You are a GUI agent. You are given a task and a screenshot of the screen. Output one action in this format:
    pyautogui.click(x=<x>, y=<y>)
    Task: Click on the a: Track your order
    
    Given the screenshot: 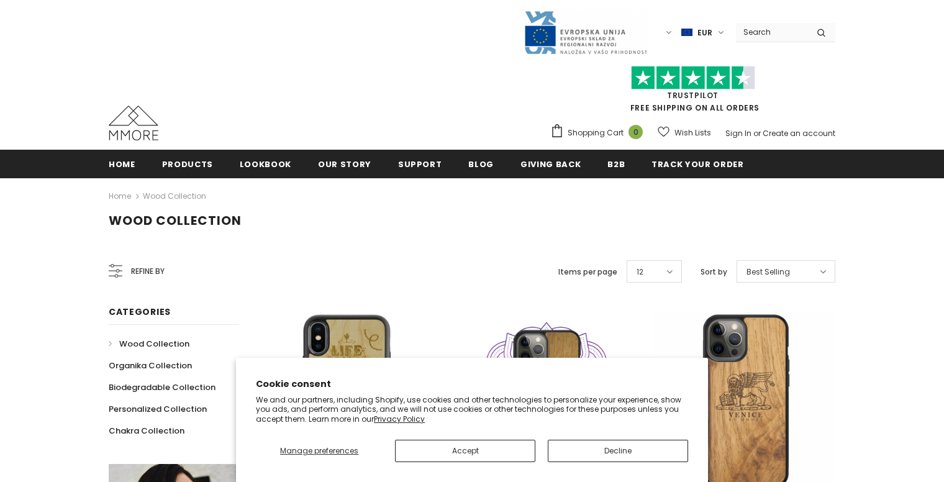 What is the action you would take?
    pyautogui.click(x=698, y=163)
    